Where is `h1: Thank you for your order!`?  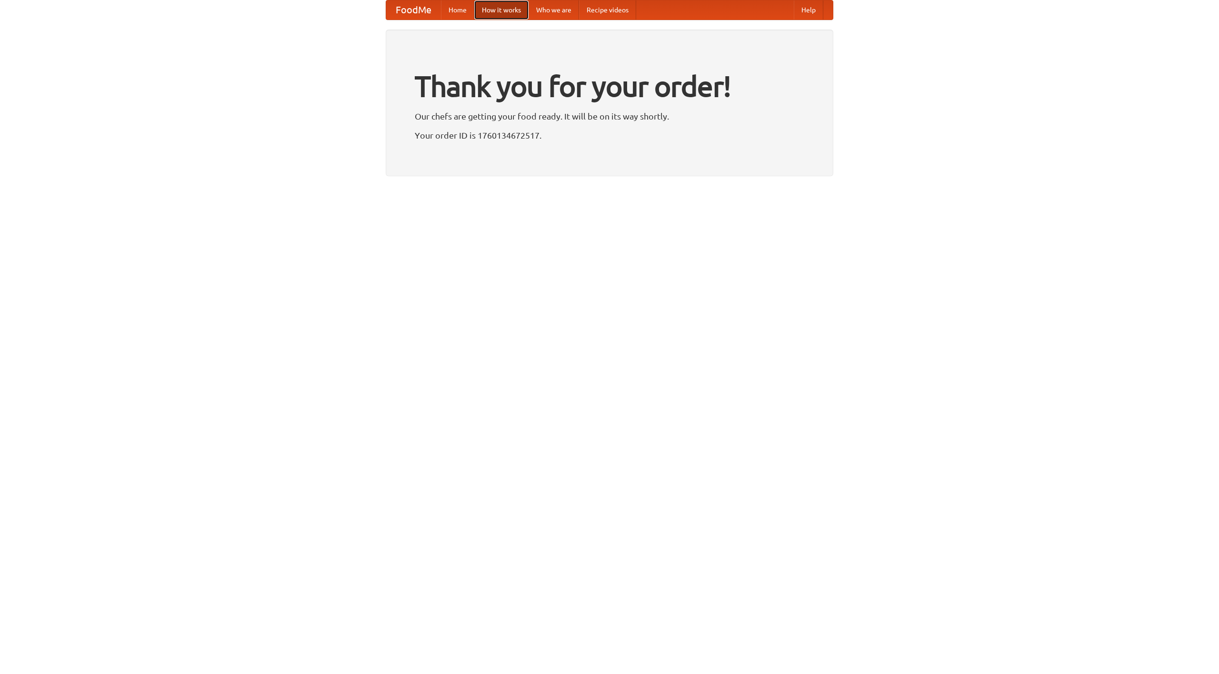
h1: Thank you for your order! is located at coordinates (610, 86).